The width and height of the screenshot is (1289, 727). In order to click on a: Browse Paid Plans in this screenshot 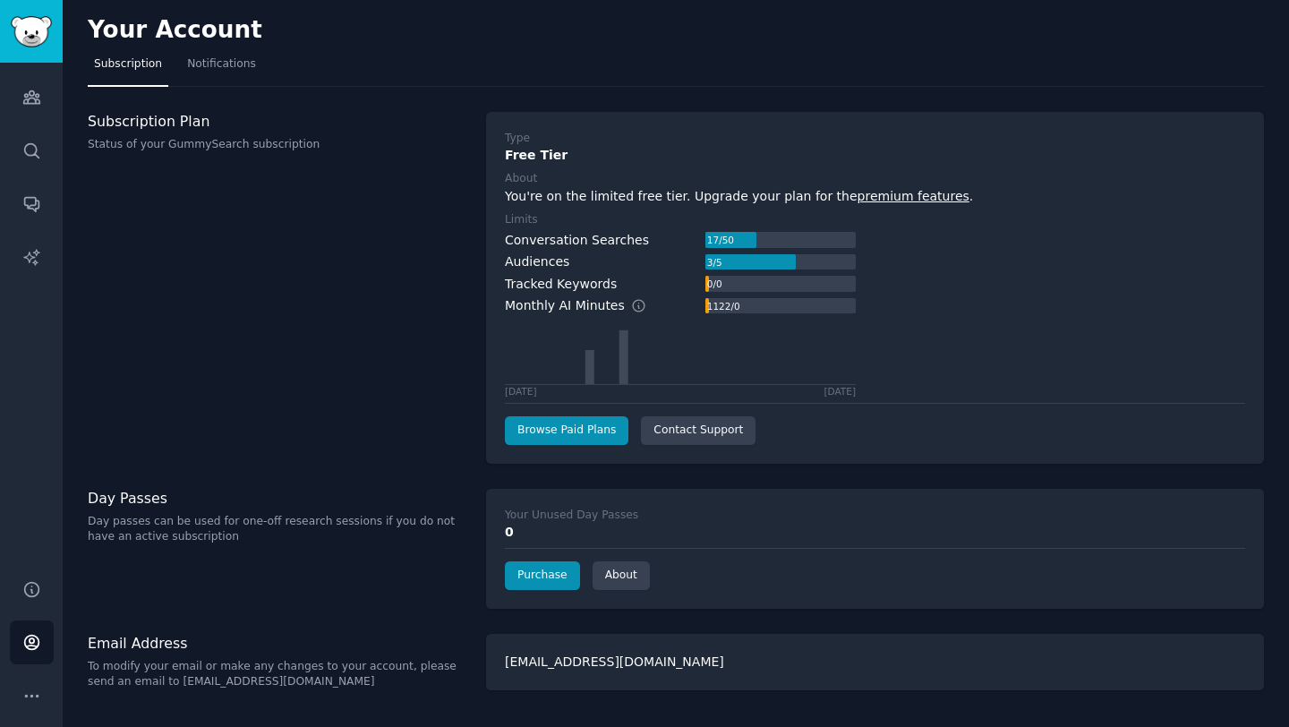, I will do `click(567, 430)`.